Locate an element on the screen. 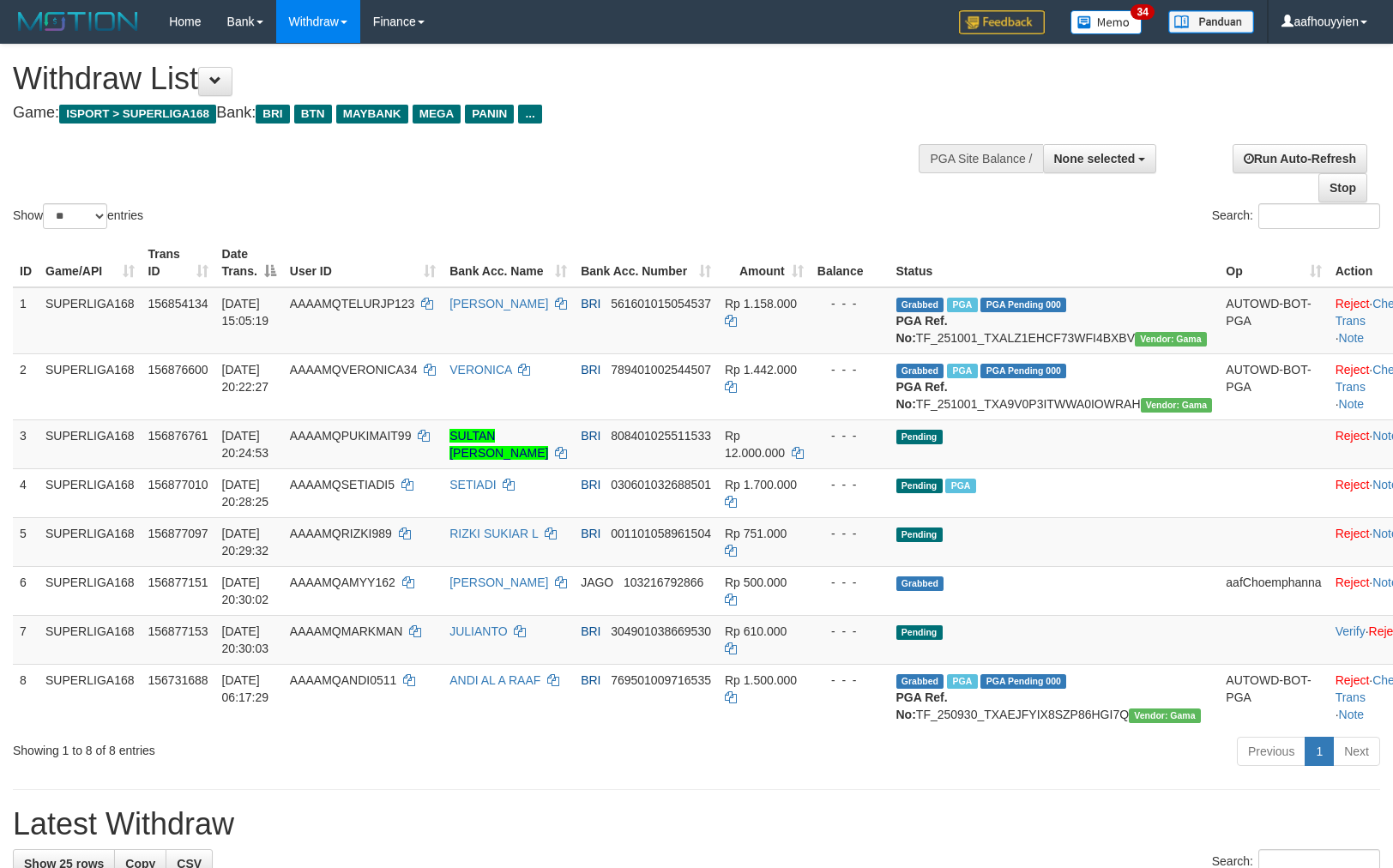  span: Vendor URL: https://trx31.1velocity.biz is located at coordinates (1177, 405).